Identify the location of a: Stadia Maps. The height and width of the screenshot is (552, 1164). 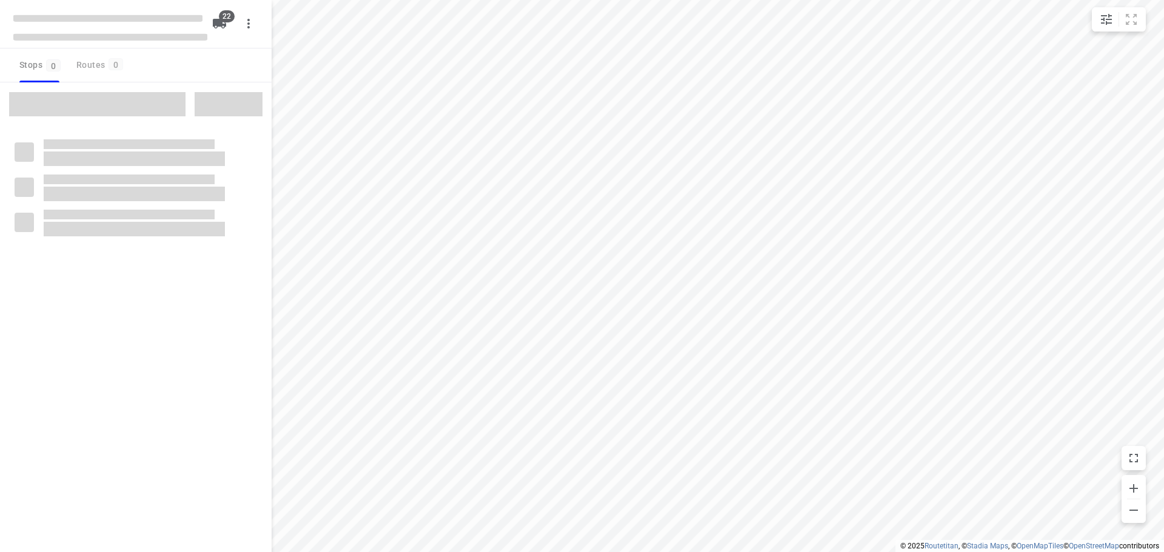
(987, 546).